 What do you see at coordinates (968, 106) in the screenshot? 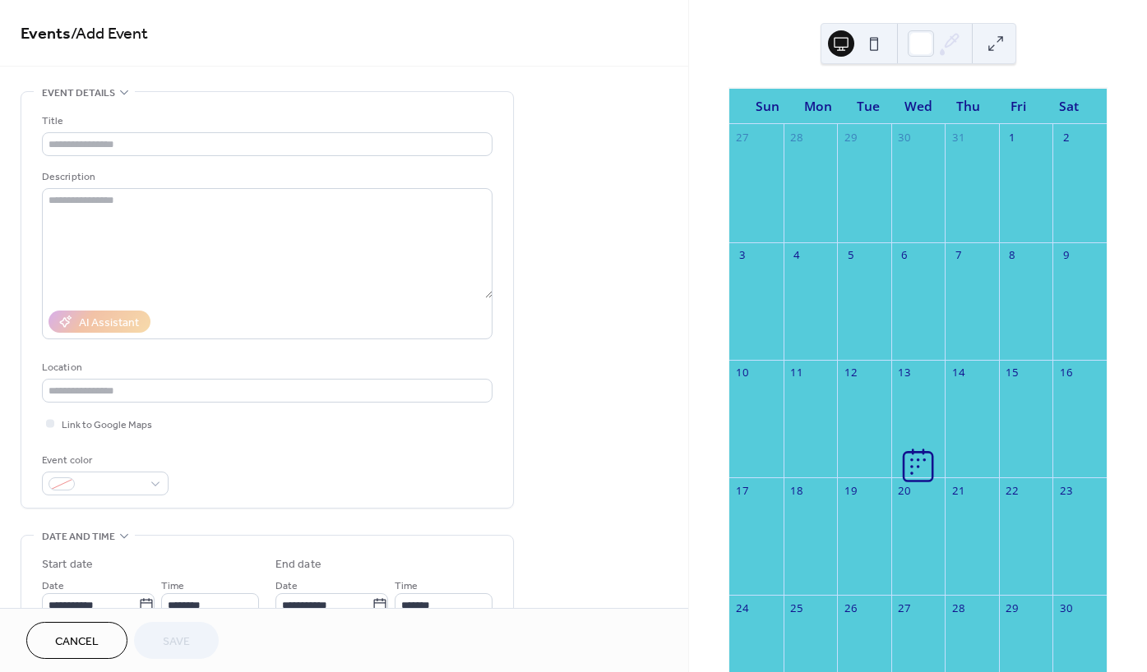
I see `div: Thu` at bounding box center [968, 106].